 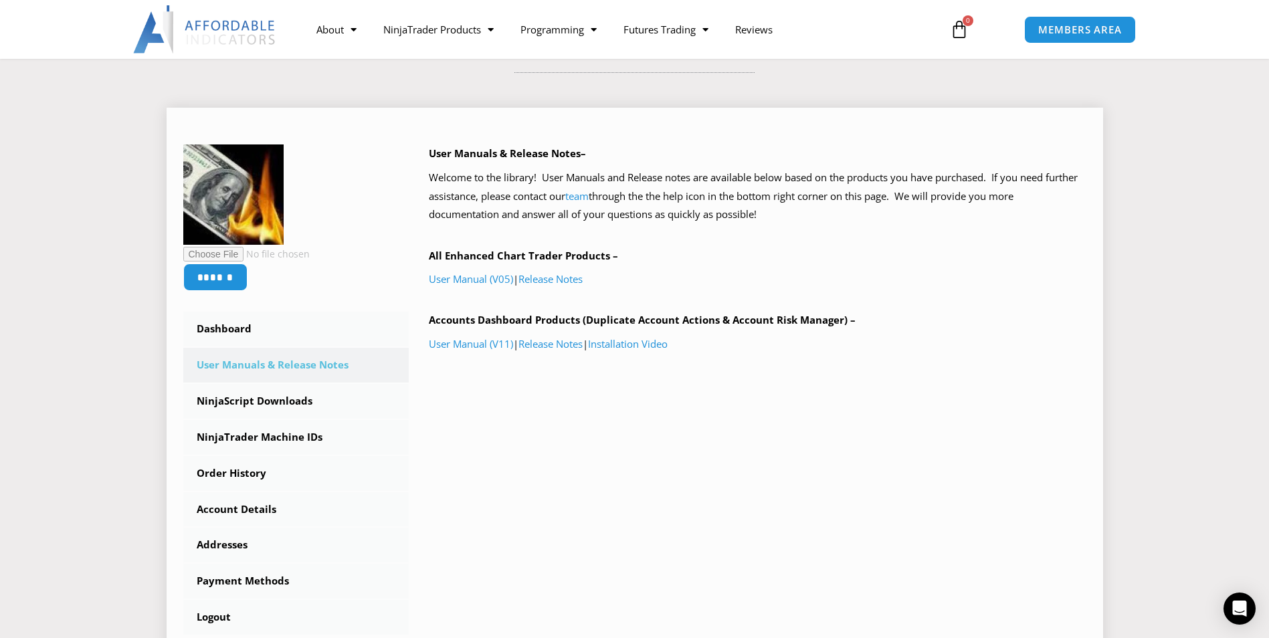 What do you see at coordinates (507, 153) in the screenshot?
I see `b: User Manuals & Release Notes–` at bounding box center [507, 153].